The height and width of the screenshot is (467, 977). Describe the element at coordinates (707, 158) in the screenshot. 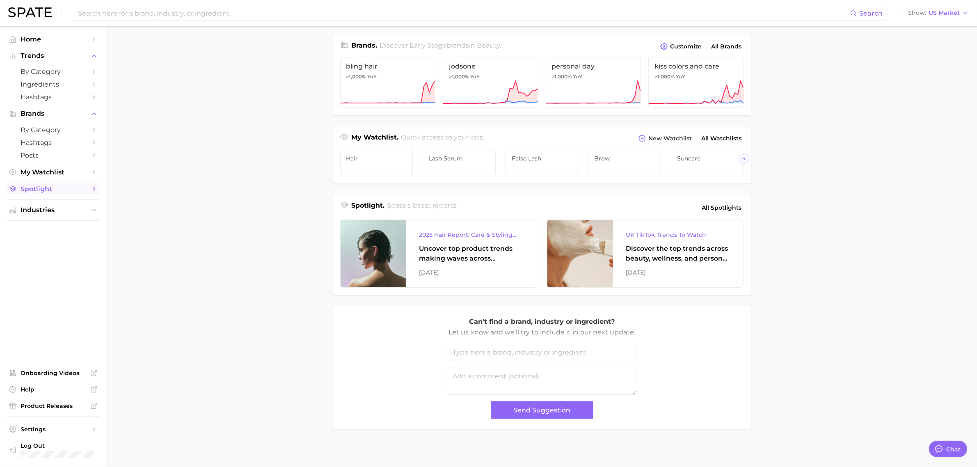

I see `span: Suncare` at that location.